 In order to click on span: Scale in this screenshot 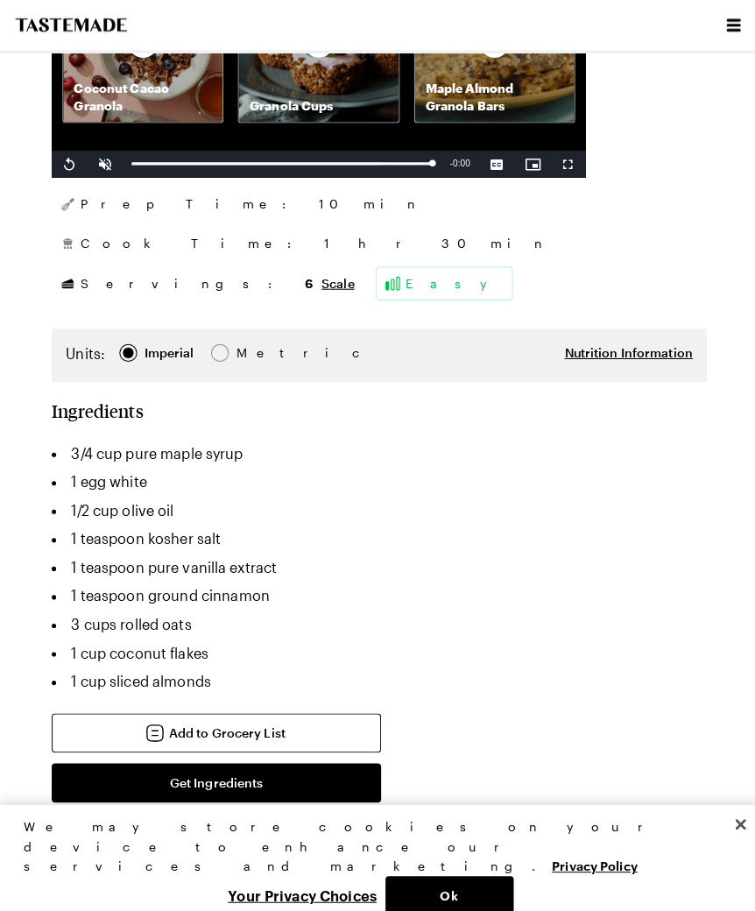, I will do `click(336, 279)`.